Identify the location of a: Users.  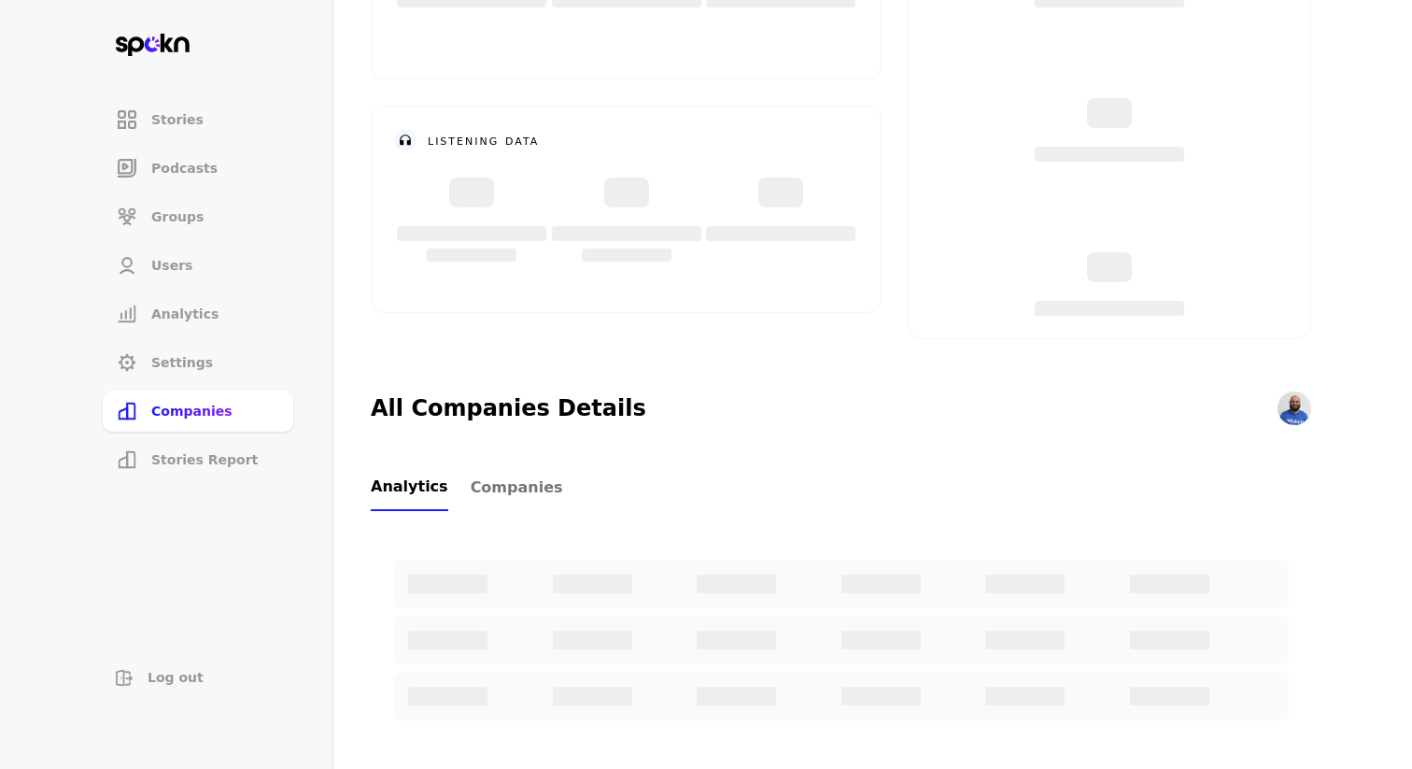
(198, 265).